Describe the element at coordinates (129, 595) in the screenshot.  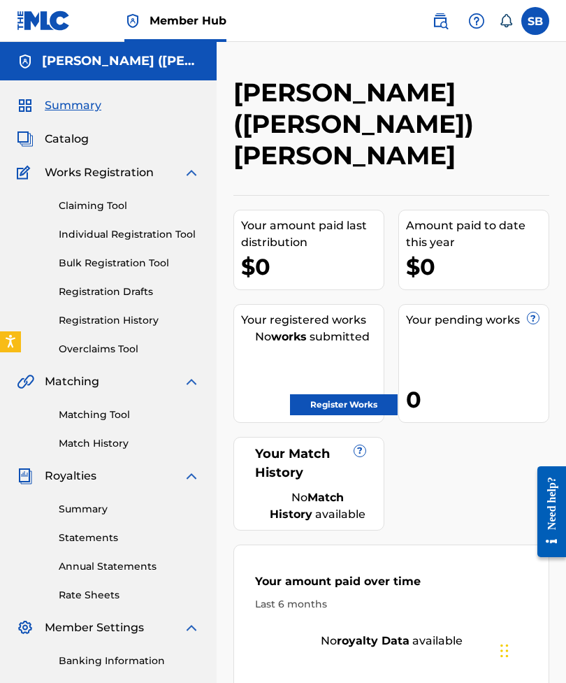
I see `a: Rate Sheets` at that location.